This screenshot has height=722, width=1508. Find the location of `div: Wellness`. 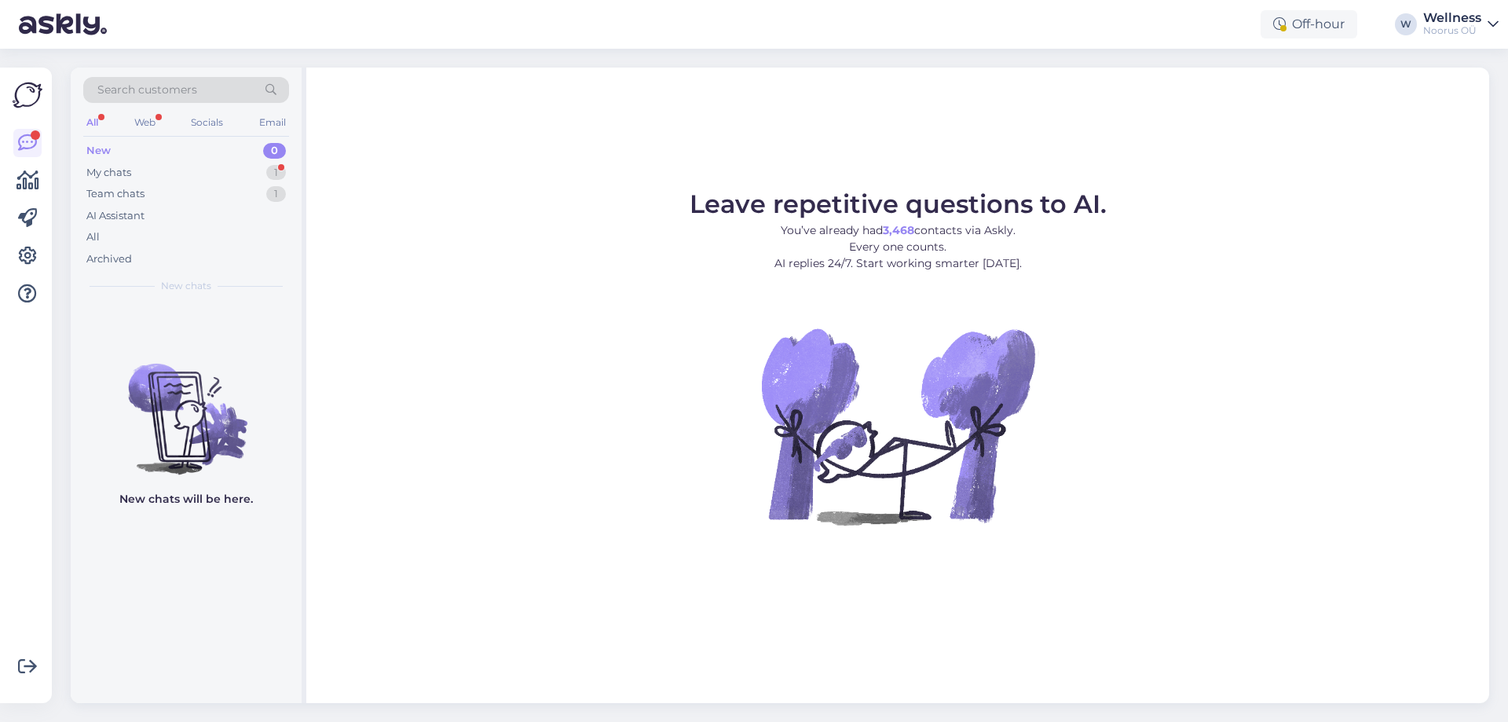

div: Wellness is located at coordinates (1452, 18).